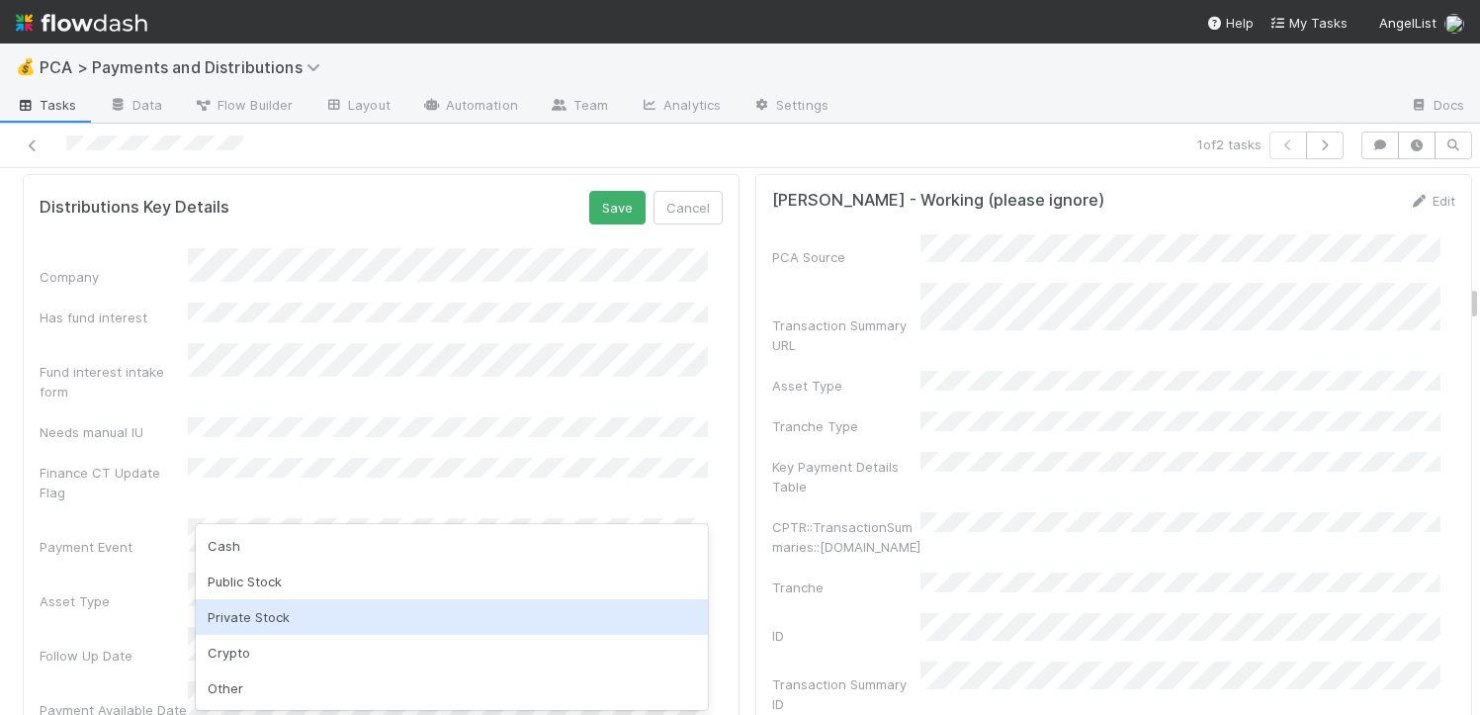  I want to click on a: Analytics, so click(680, 107).